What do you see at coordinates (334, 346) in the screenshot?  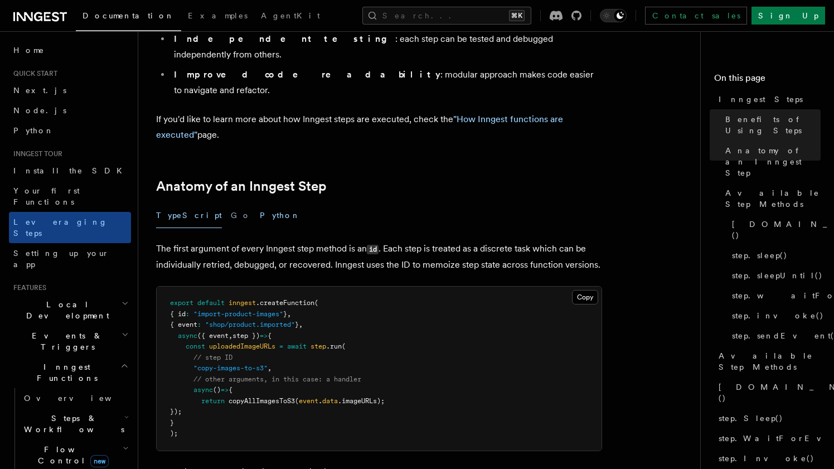 I see `span: .run` at bounding box center [334, 346].